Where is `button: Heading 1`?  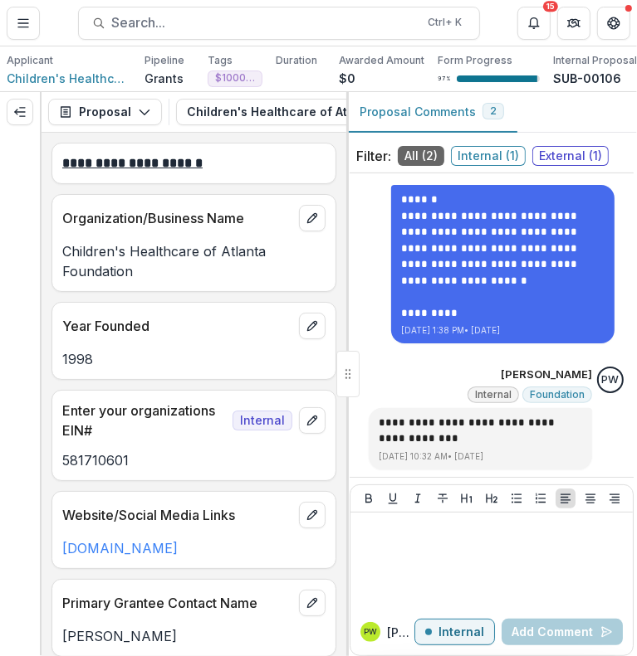
button: Heading 1 is located at coordinates (466, 499).